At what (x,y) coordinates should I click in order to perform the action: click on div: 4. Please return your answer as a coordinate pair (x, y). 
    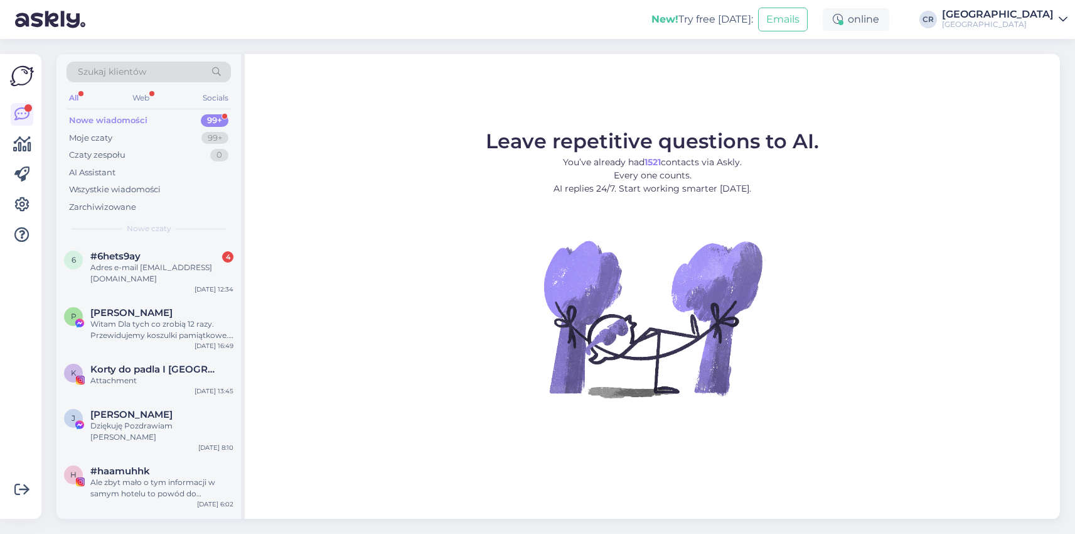
    Looking at the image, I should click on (228, 257).